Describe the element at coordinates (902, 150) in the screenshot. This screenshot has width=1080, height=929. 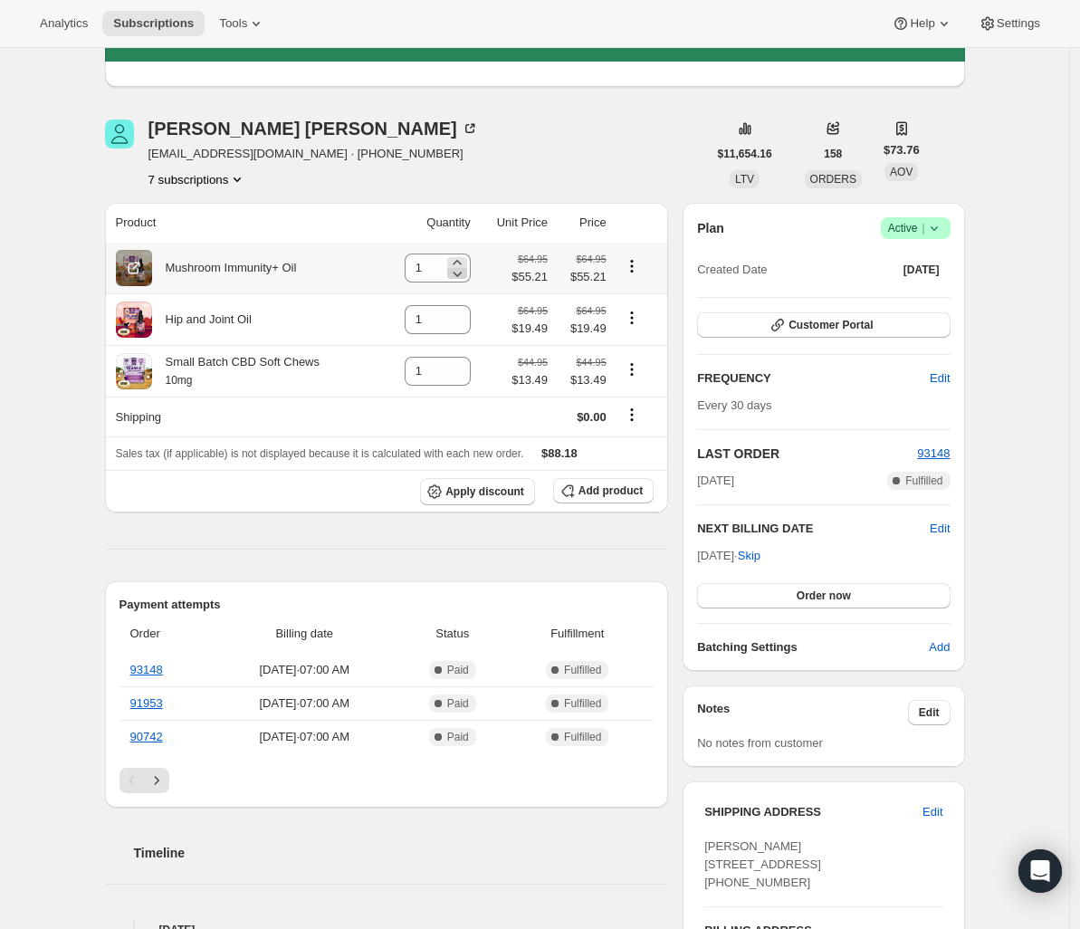
I see `span: $73.76` at that location.